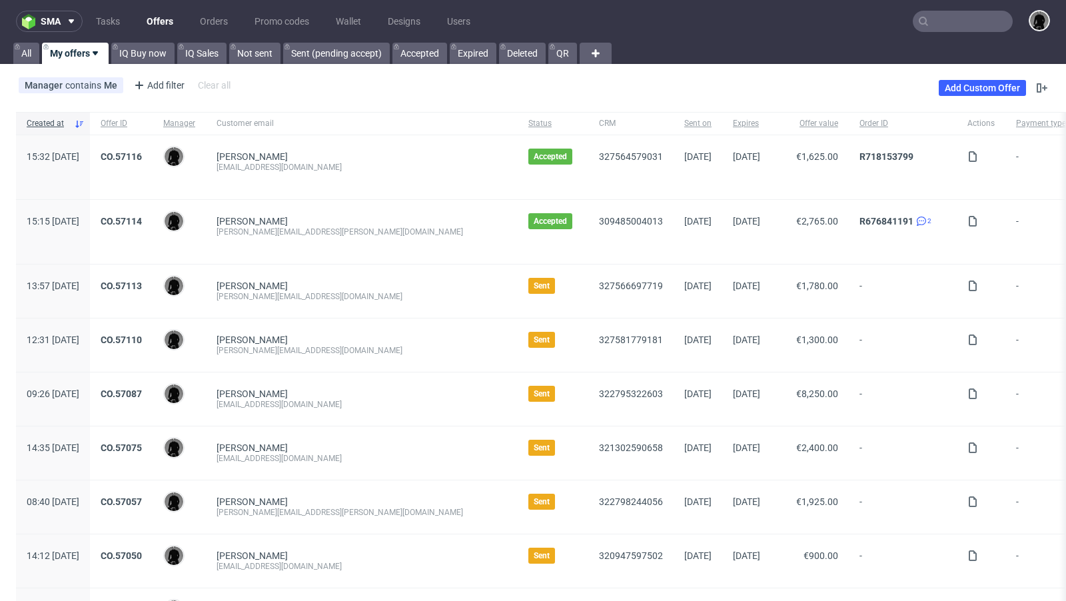  Describe the element at coordinates (817, 502) in the screenshot. I see `span: €1,925.00` at that location.